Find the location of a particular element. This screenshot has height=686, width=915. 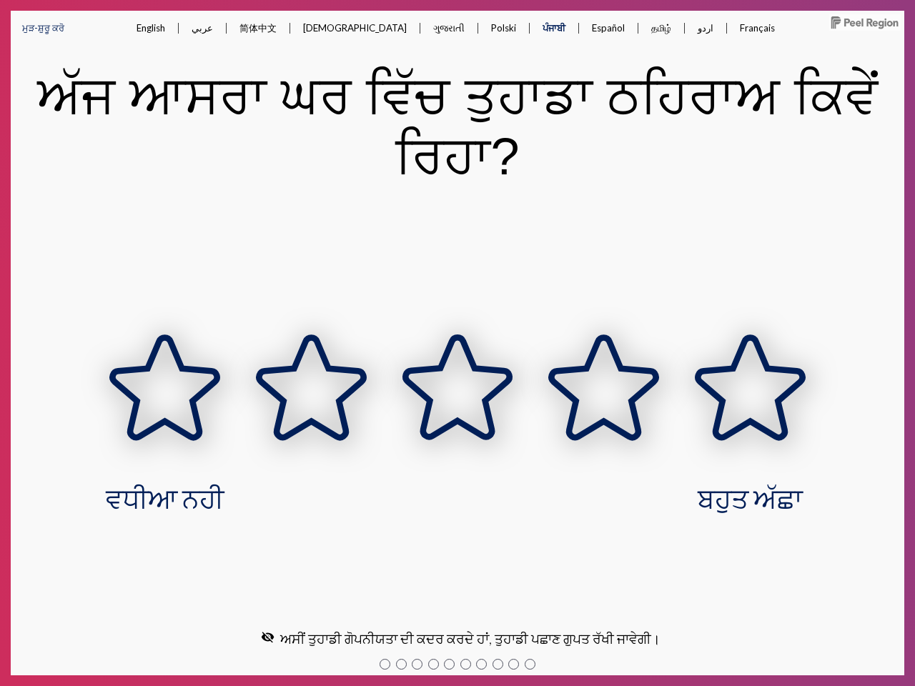

button: اردو is located at coordinates (706, 28).